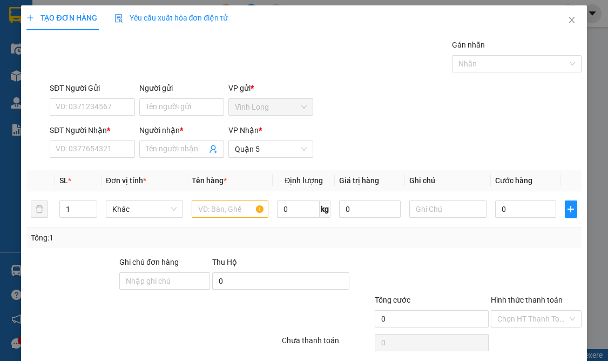  Describe the element at coordinates (64, 180) in the screenshot. I see `span: SL` at that location.